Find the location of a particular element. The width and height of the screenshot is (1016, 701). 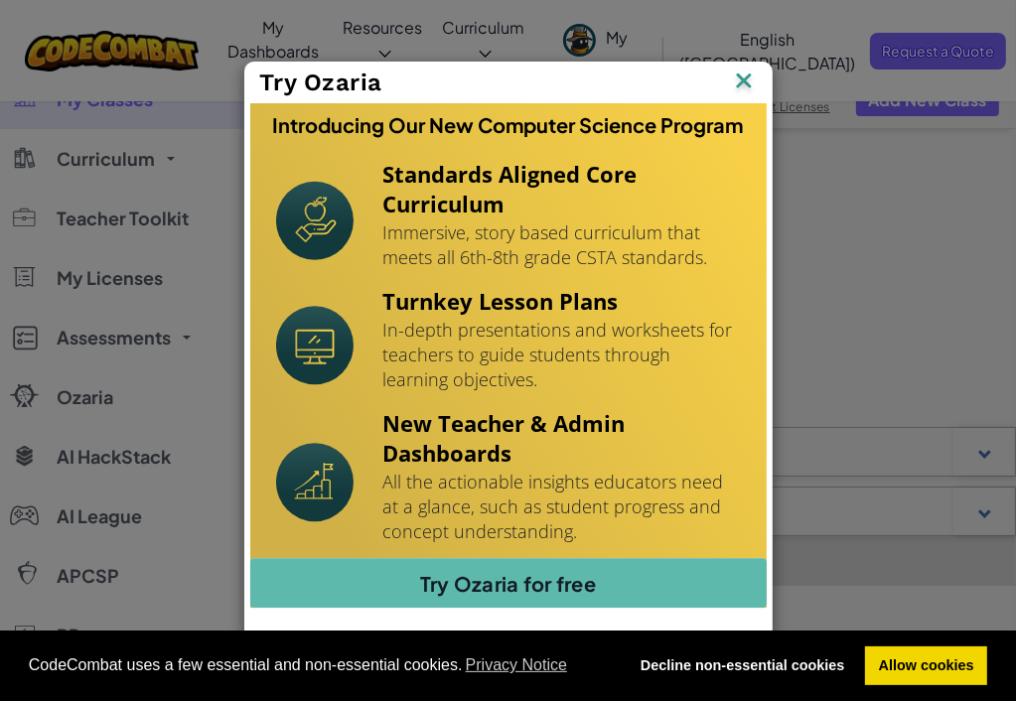

p: In-depth presentations and worksheets for teachers to guide students through learning objectives. is located at coordinates (562, 355).